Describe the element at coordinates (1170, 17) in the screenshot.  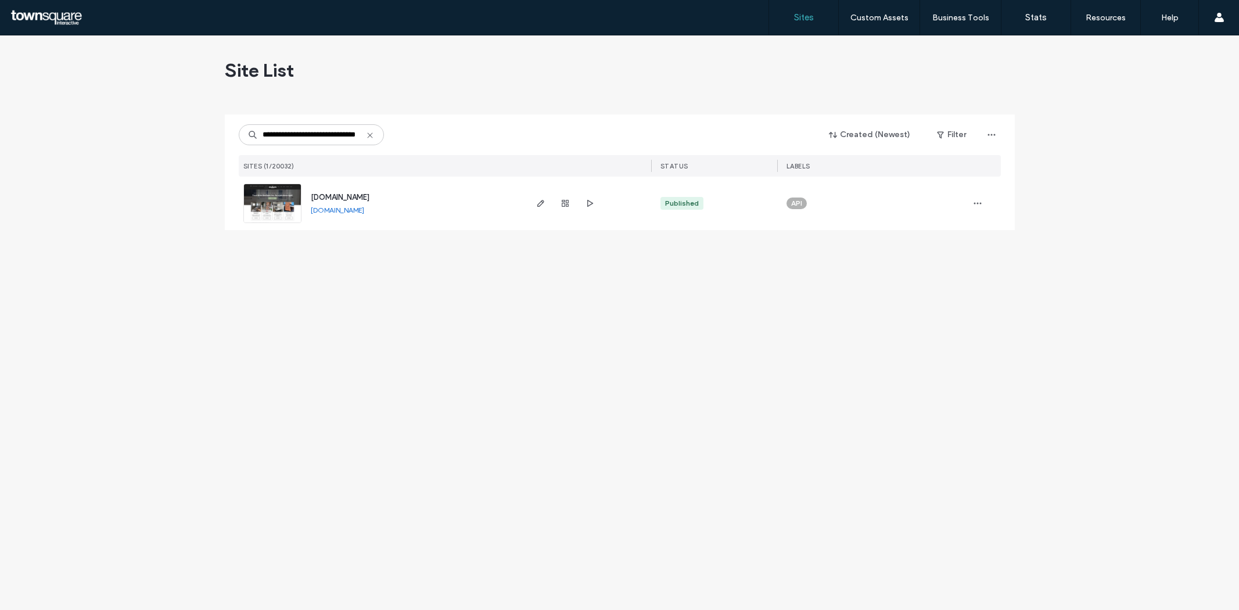
I see `label: Help` at that location.